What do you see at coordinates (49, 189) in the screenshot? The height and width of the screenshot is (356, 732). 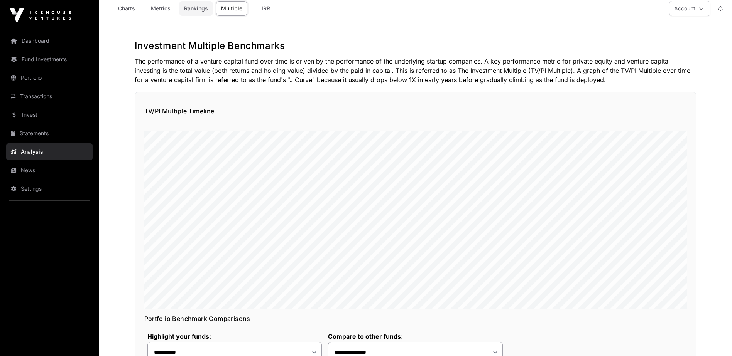 I see `a: Settings` at bounding box center [49, 189].